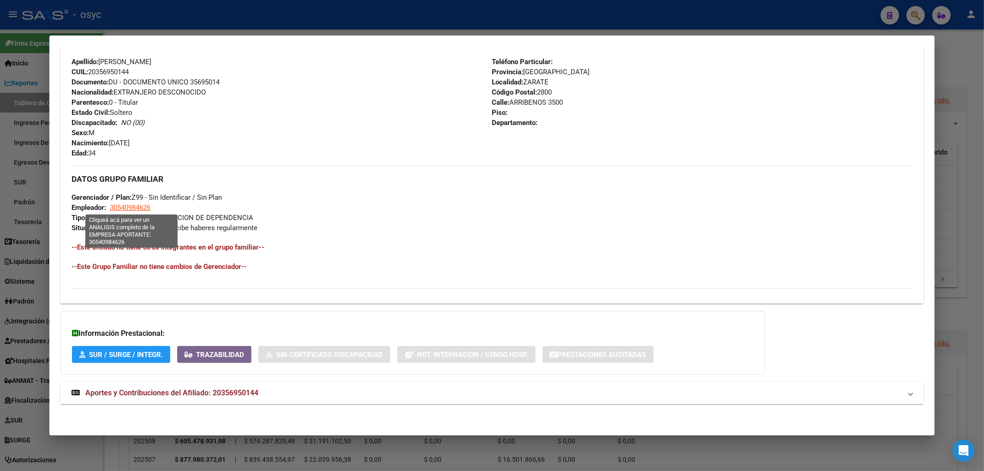 The width and height of the screenshot is (984, 471). What do you see at coordinates (515, 92) in the screenshot?
I see `strong: Código Postal:` at bounding box center [515, 92].